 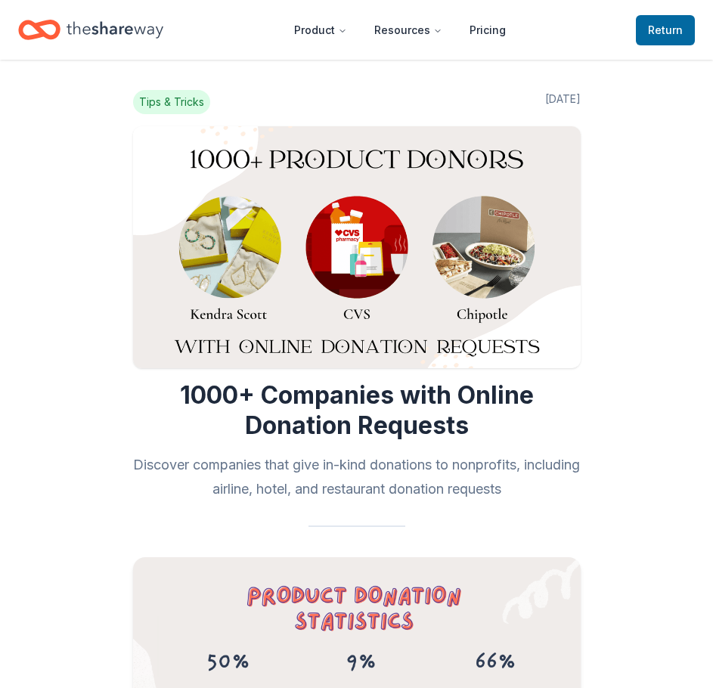 I want to click on a: Pricing, so click(x=488, y=30).